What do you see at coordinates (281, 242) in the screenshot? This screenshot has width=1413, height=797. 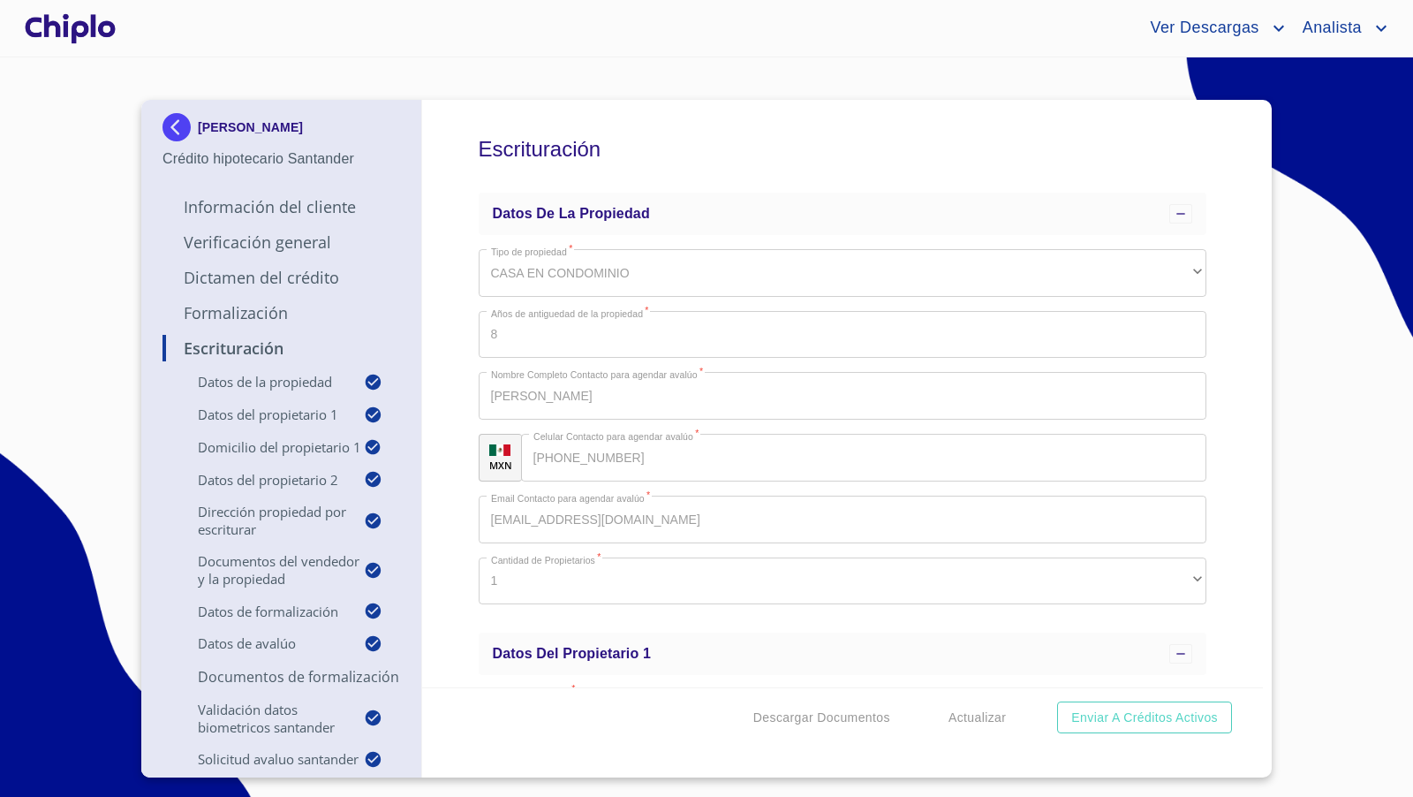 I see `p: Verificación General` at bounding box center [281, 242].